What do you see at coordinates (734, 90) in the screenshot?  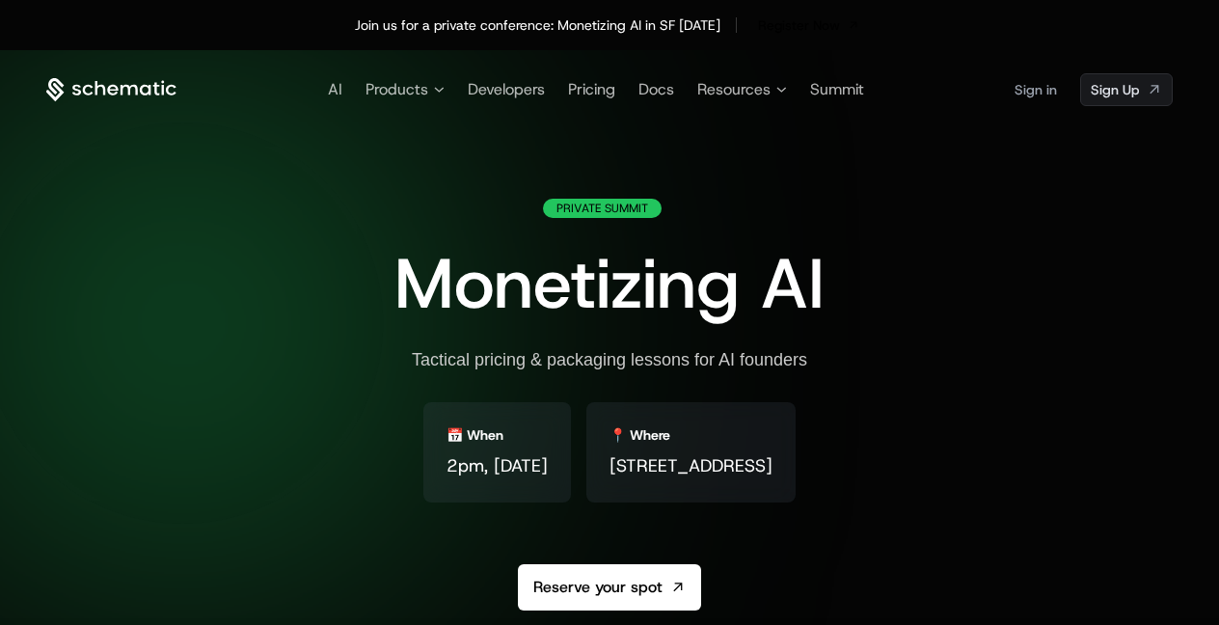 I see `span: Resources` at bounding box center [734, 90].